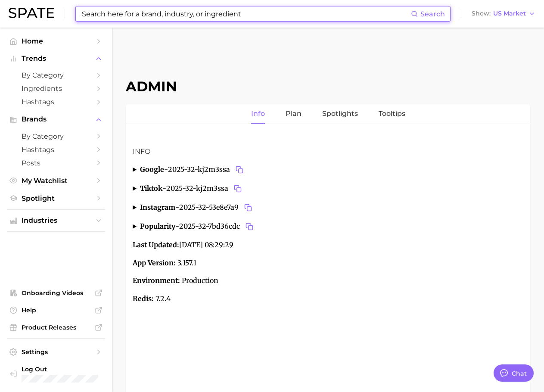 The image size is (544, 392). What do you see at coordinates (56, 374) in the screenshot?
I see `a: Log out. Currently logged in with e-mail marwat@spate.nyc.` at bounding box center [56, 374].